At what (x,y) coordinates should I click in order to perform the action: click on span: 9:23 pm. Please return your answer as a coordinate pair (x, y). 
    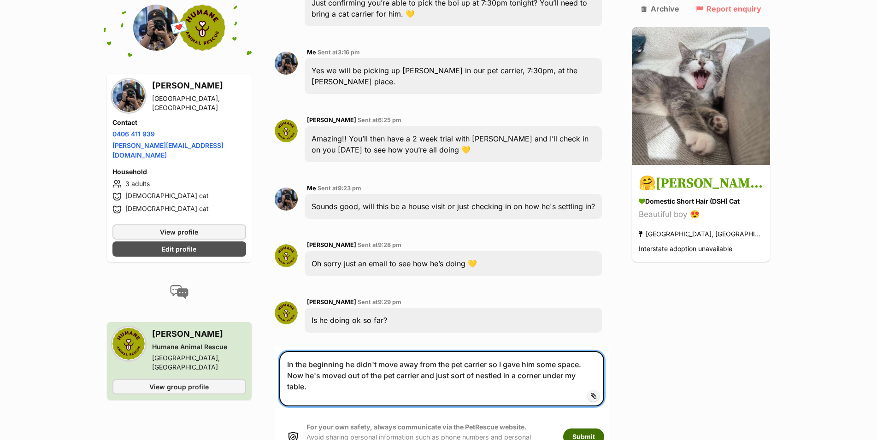
    Looking at the image, I should click on (349, 188).